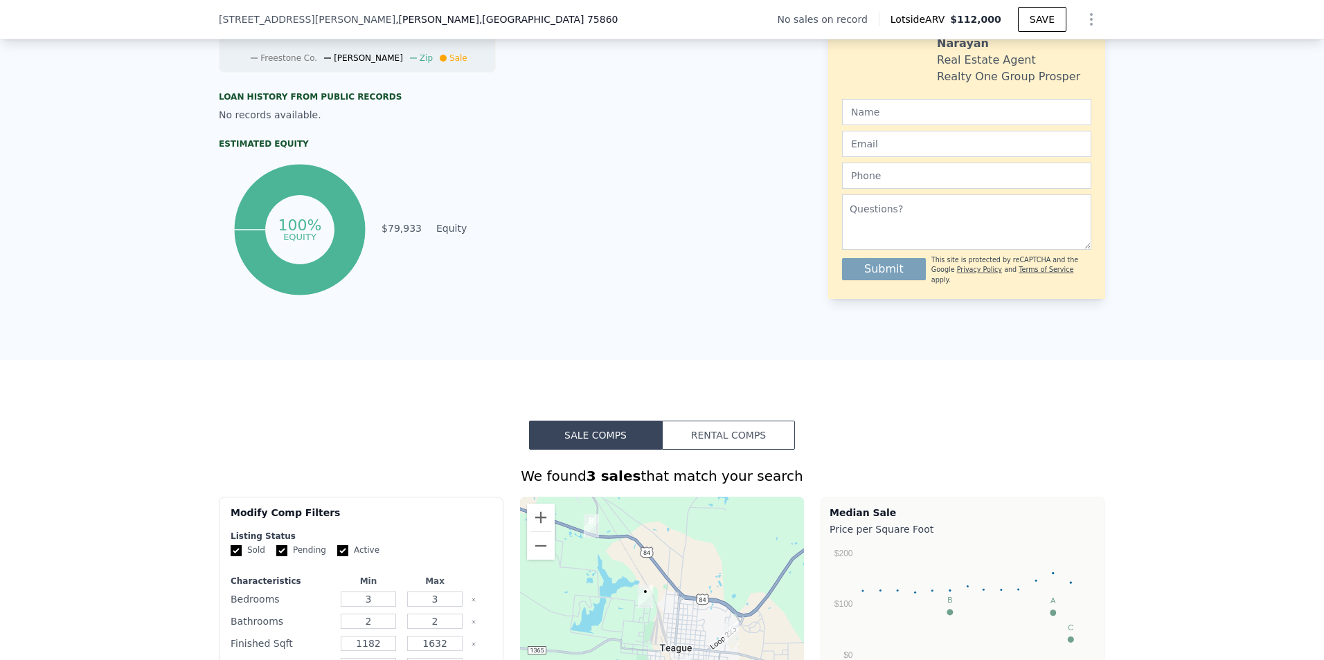  Describe the element at coordinates (967, 112) in the screenshot. I see `input: Name` at that location.